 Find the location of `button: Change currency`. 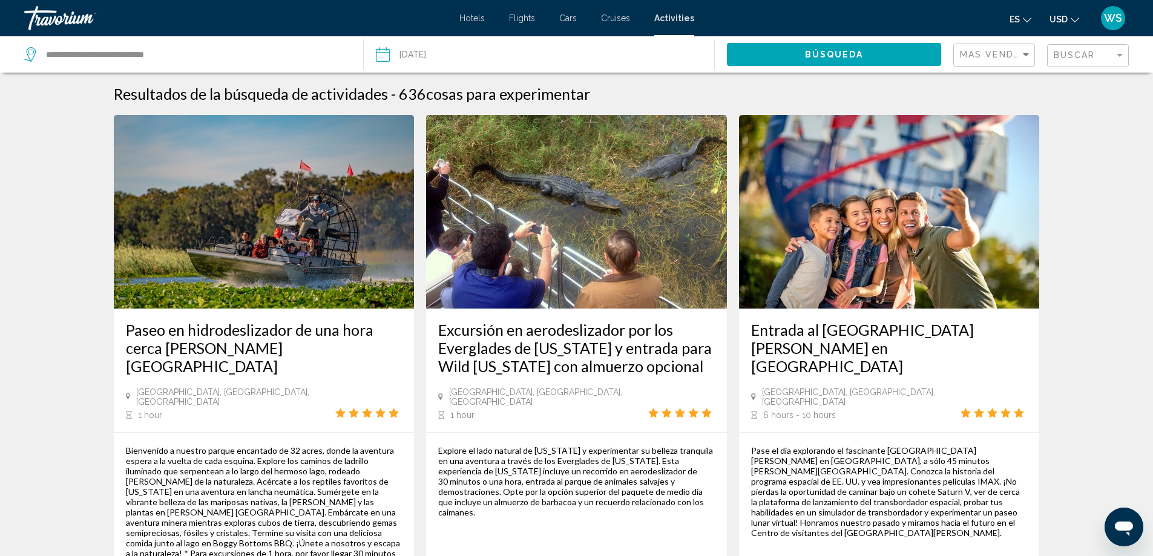

button: Change currency is located at coordinates (1064, 19).